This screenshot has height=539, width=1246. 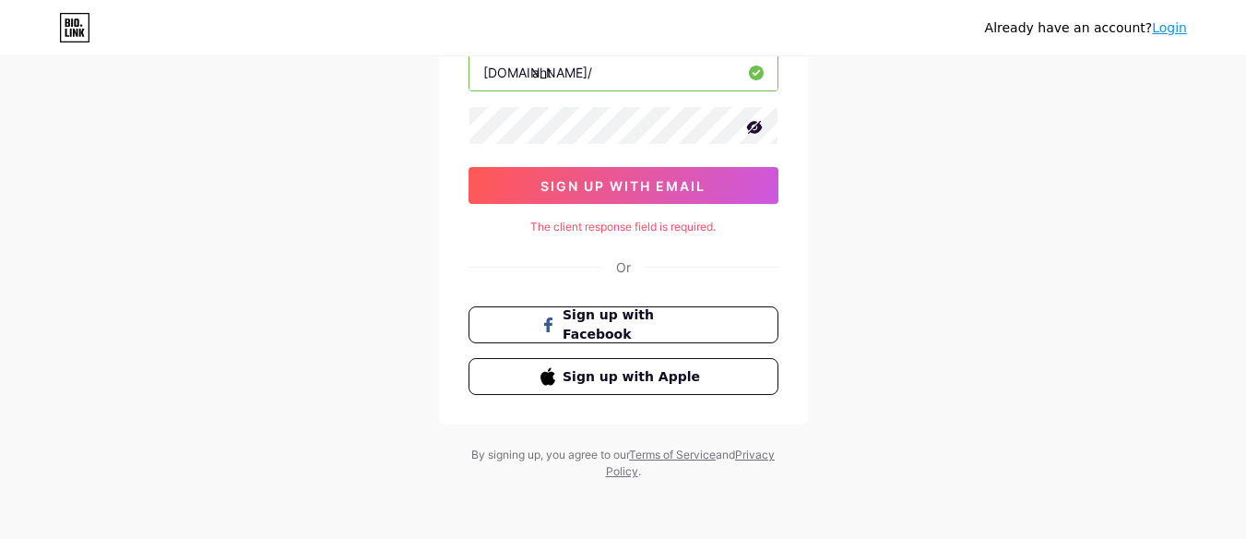 What do you see at coordinates (672, 454) in the screenshot?
I see `a: Terms of Service` at bounding box center [672, 454].